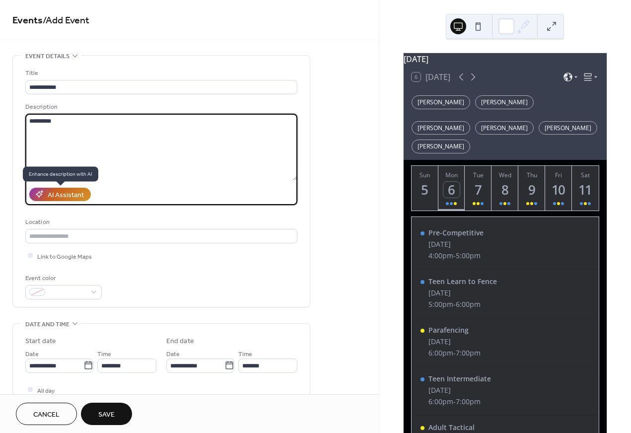 The image size is (631, 433). I want to click on div: Thu, so click(532, 175).